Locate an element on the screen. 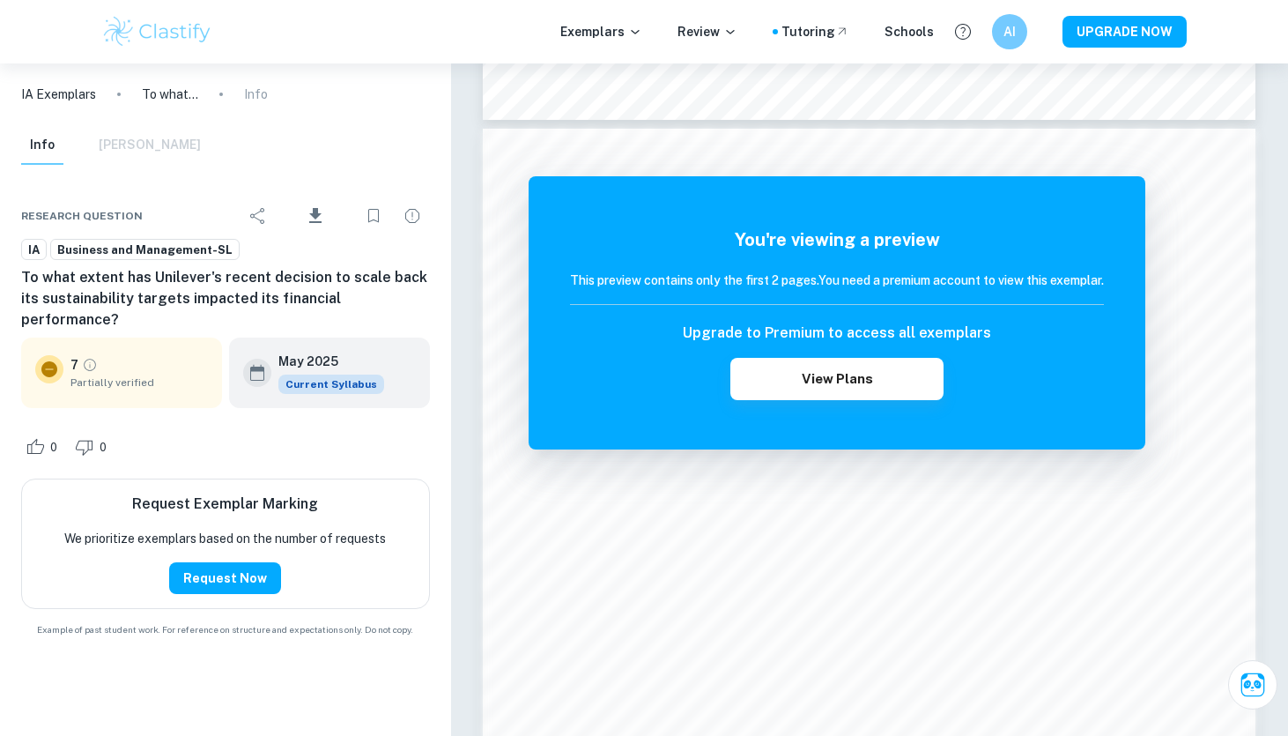 This screenshot has width=1288, height=736. div: Dislike is located at coordinates (93, 447).